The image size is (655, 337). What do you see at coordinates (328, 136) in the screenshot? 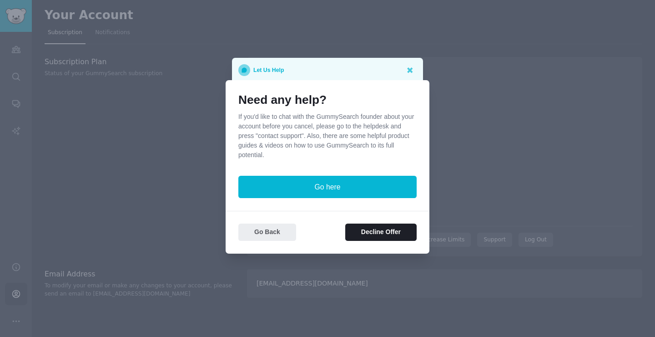
I see `p: If you'd like to chat with the GummySearch founder about your account before you cancel, please g...` at bounding box center [328, 136].